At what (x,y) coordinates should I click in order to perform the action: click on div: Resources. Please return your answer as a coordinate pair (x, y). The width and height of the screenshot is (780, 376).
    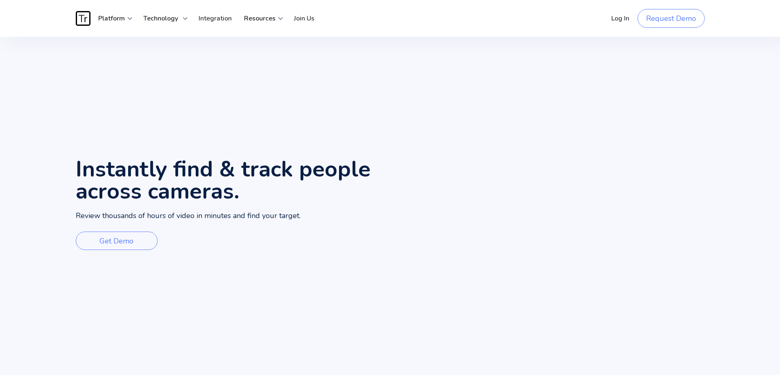
    Looking at the image, I should click on (261, 18).